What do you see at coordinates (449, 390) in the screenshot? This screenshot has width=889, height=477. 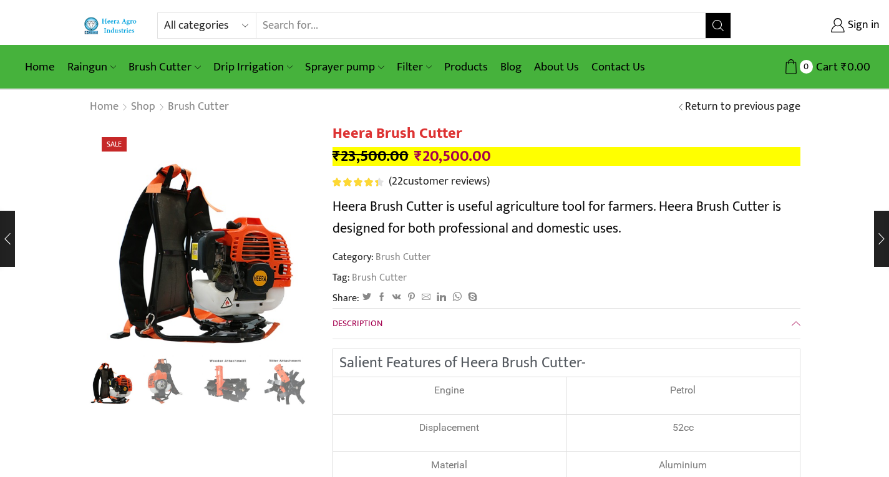 I see `p: Engine` at bounding box center [449, 390].